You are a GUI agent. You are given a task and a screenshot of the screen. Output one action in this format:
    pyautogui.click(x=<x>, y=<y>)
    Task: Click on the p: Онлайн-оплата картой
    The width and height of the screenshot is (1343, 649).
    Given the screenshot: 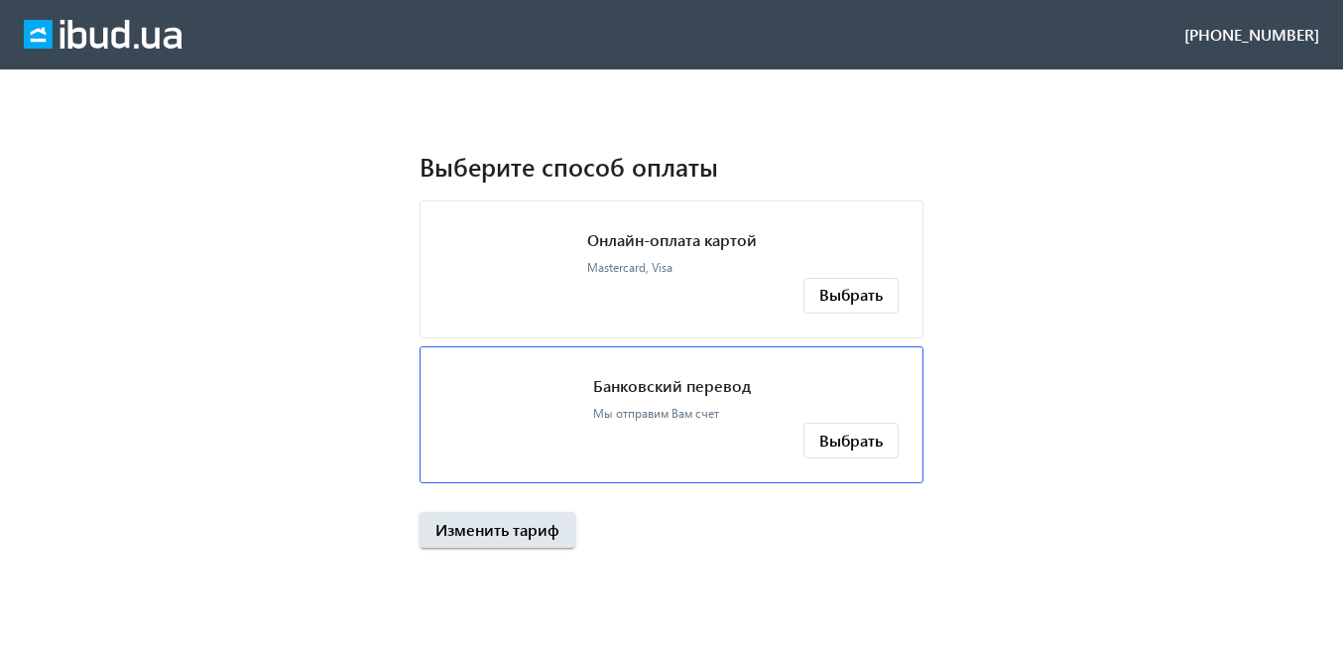 What is the action you would take?
    pyautogui.click(x=671, y=240)
    